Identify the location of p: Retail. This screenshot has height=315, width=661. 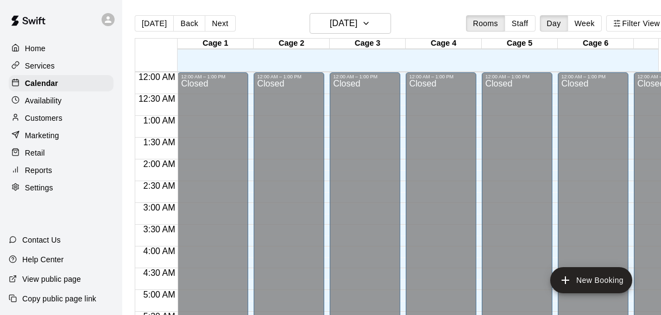
(35, 153).